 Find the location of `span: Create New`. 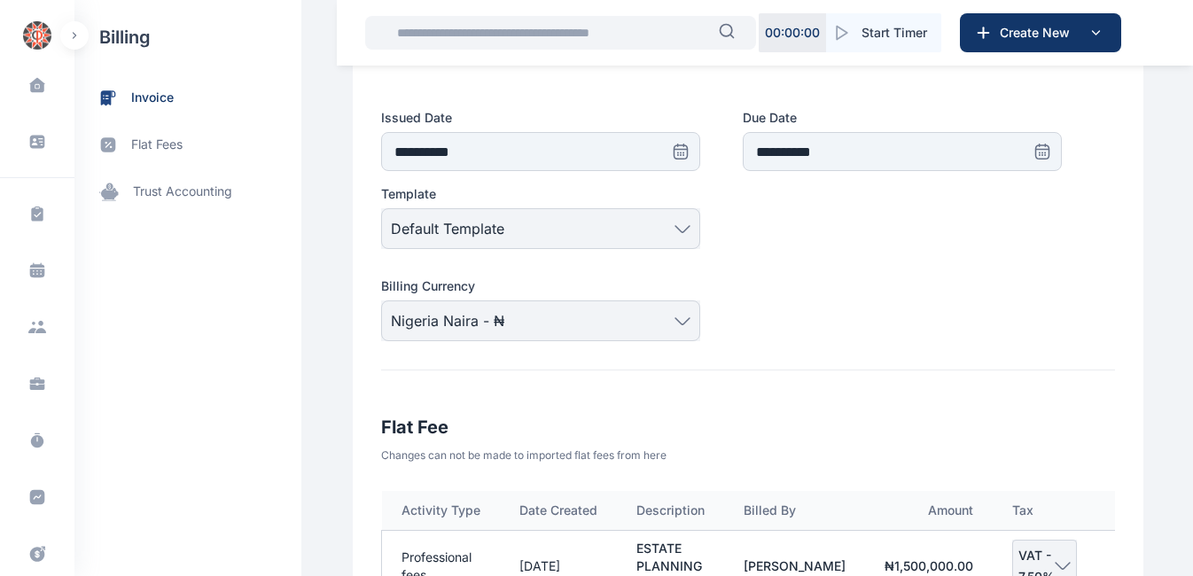

span: Create New is located at coordinates (1039, 33).